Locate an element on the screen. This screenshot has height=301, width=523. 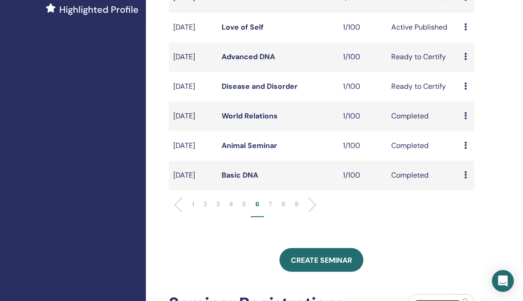
a: Advanced DNA is located at coordinates (248, 57).